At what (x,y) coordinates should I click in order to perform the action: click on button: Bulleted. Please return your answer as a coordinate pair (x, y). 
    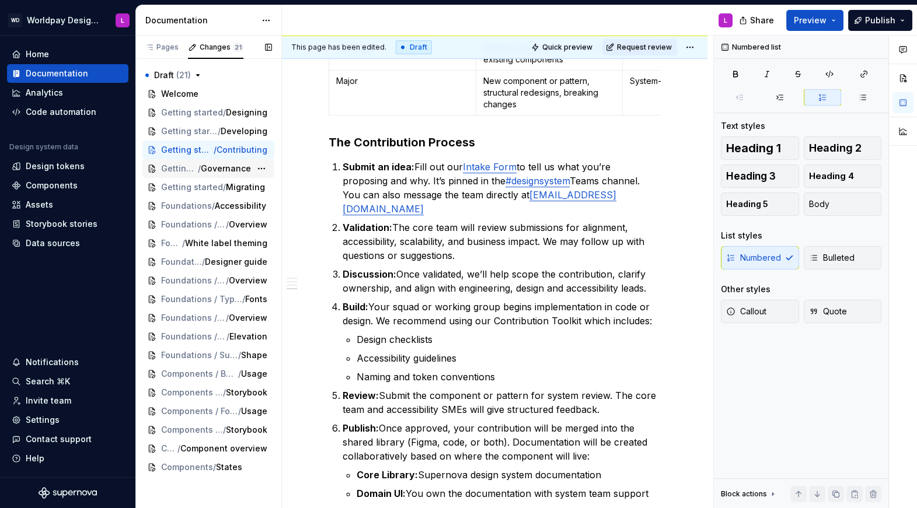
    Looking at the image, I should click on (842, 258).